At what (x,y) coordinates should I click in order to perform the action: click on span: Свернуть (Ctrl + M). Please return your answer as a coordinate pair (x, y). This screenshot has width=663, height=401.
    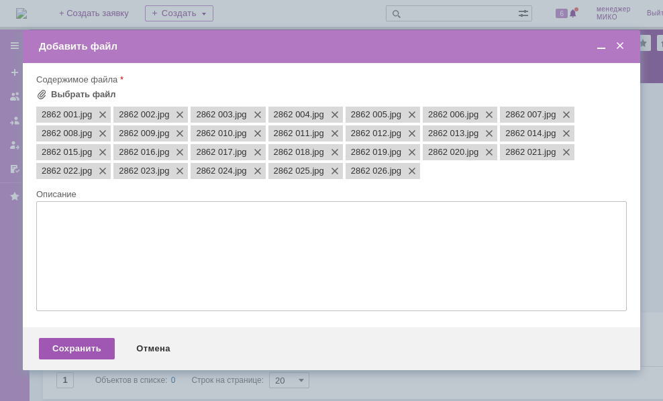
    Looking at the image, I should click on (601, 46).